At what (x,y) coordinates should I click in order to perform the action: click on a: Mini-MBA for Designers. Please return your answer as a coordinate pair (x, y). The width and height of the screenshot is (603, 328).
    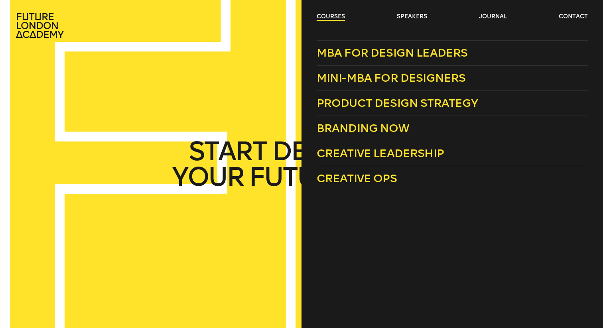
    Looking at the image, I should click on (452, 78).